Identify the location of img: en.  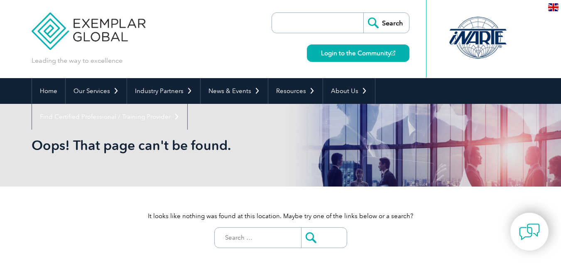
(553, 7).